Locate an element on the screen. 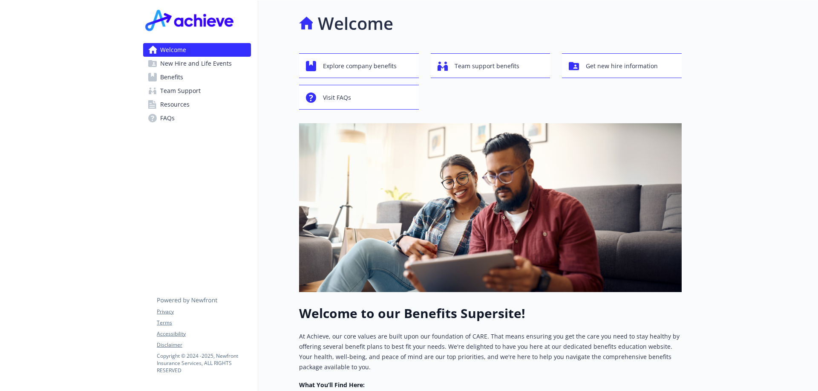 This screenshot has height=391, width=818. span: Team Support is located at coordinates (180, 91).